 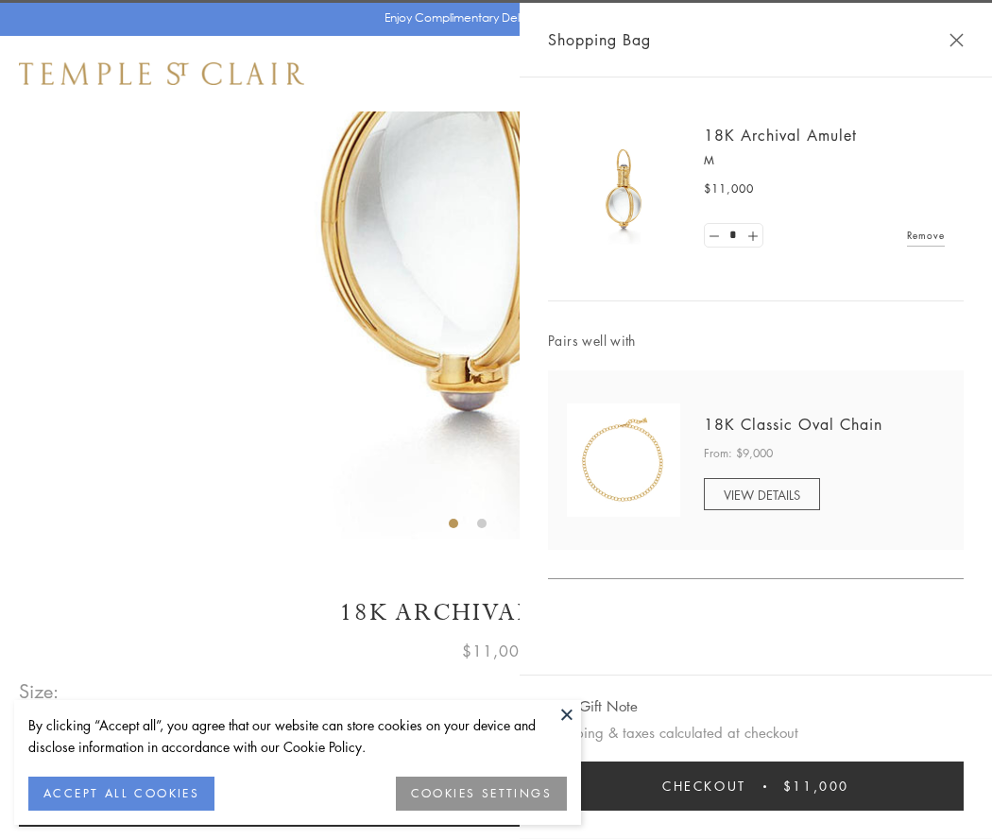 What do you see at coordinates (624, 189) in the screenshot?
I see `img: 18K Archival Amulet` at bounding box center [624, 189].